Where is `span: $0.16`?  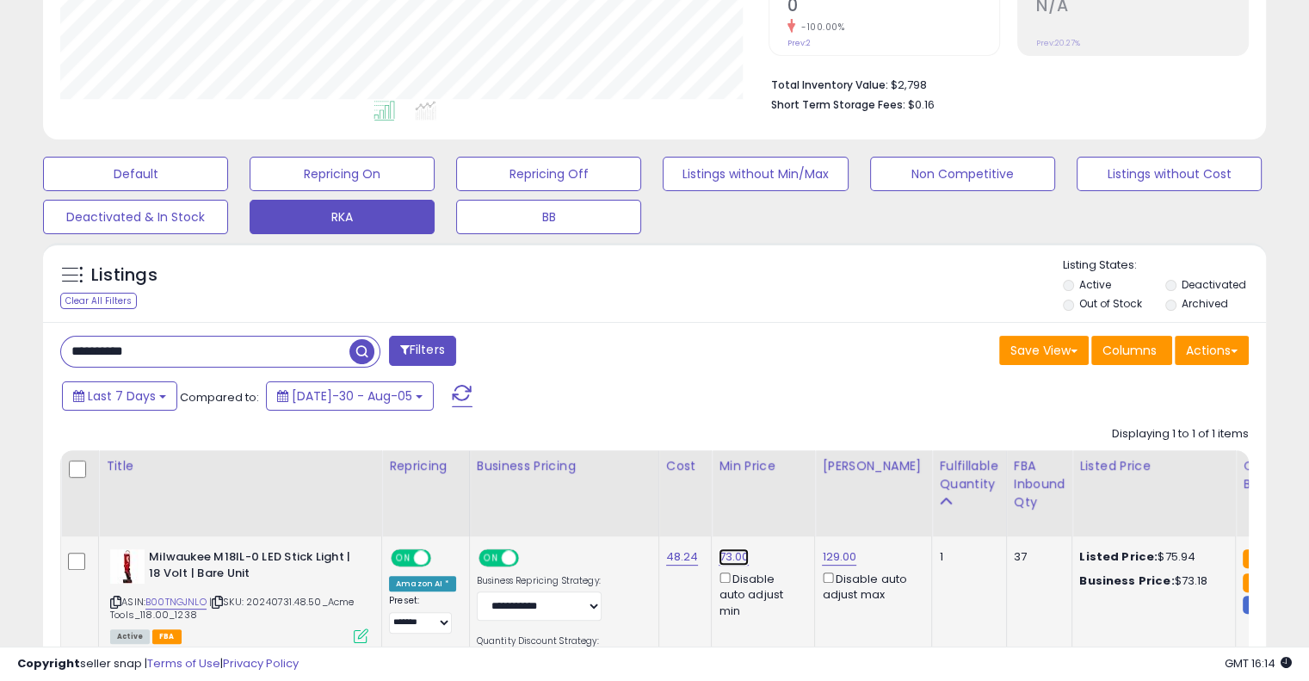 span: $0.16 is located at coordinates (921, 104).